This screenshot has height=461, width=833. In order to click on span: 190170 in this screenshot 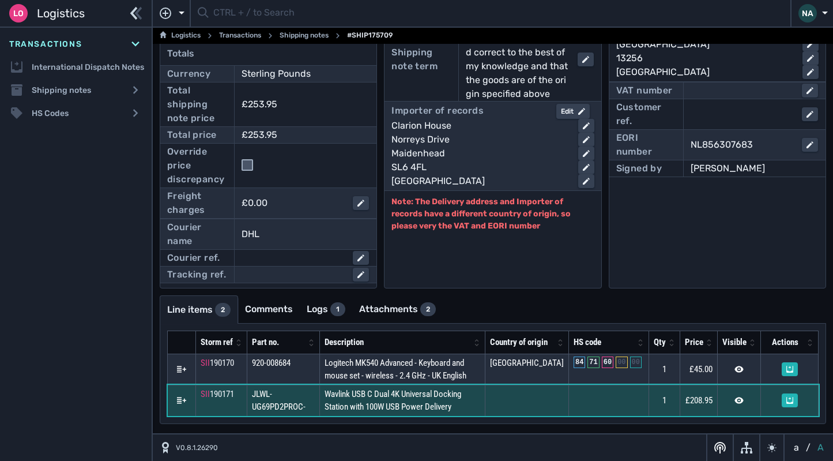, I will do `click(222, 363)`.